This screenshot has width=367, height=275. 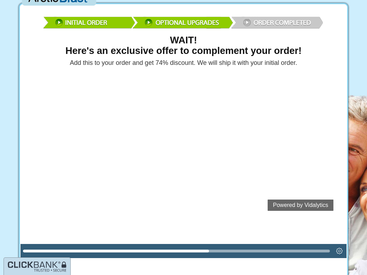 I want to click on h1: WAIT! Here's an exclusive offer to complement your order!, so click(x=183, y=46).